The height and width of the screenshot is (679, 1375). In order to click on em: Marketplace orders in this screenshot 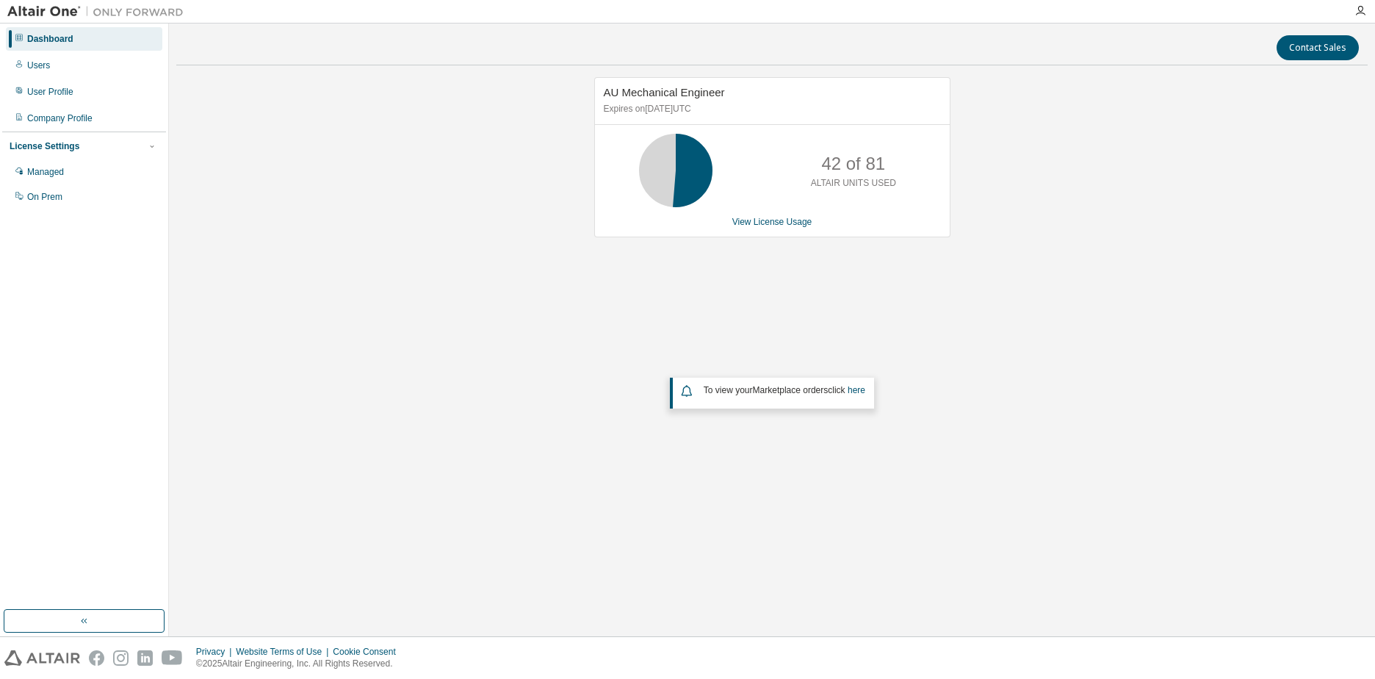, I will do `click(791, 390)`.